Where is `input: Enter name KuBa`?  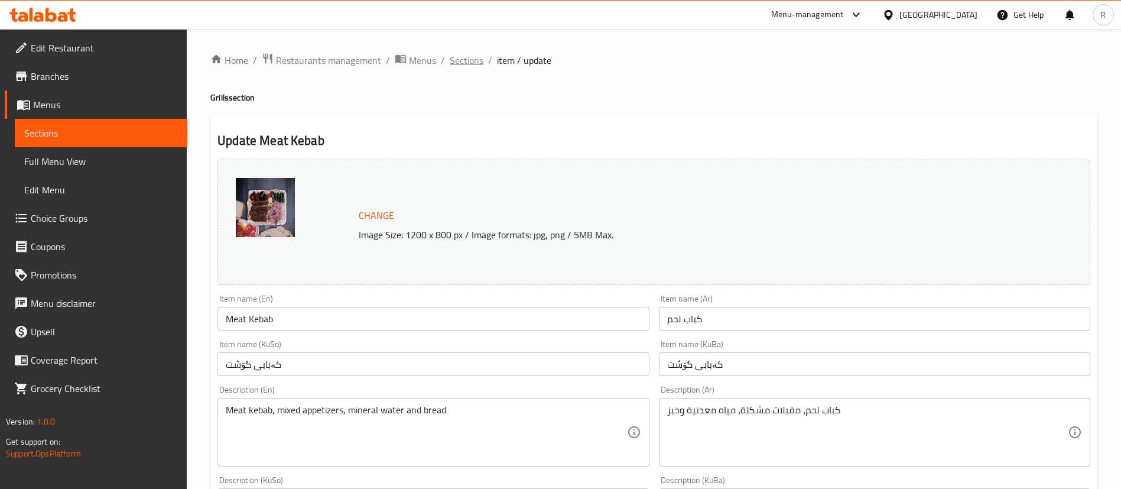 input: Enter name KuBa is located at coordinates (874, 364).